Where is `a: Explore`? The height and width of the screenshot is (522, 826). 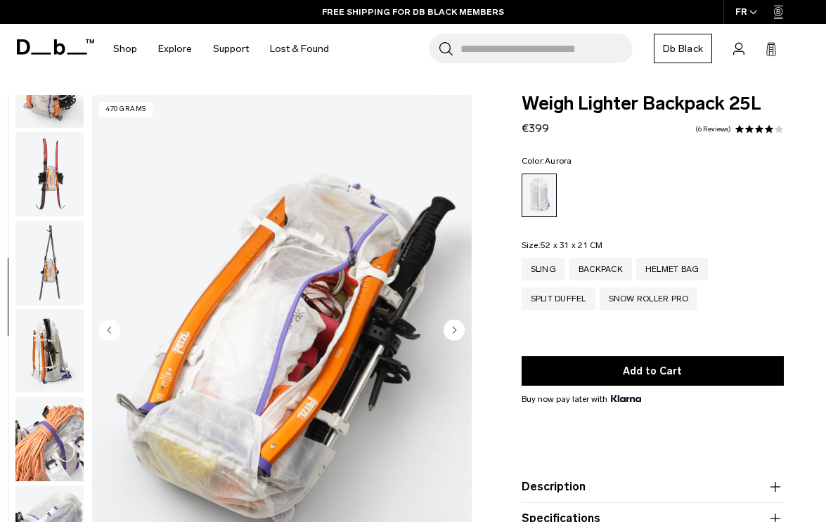 a: Explore is located at coordinates (175, 48).